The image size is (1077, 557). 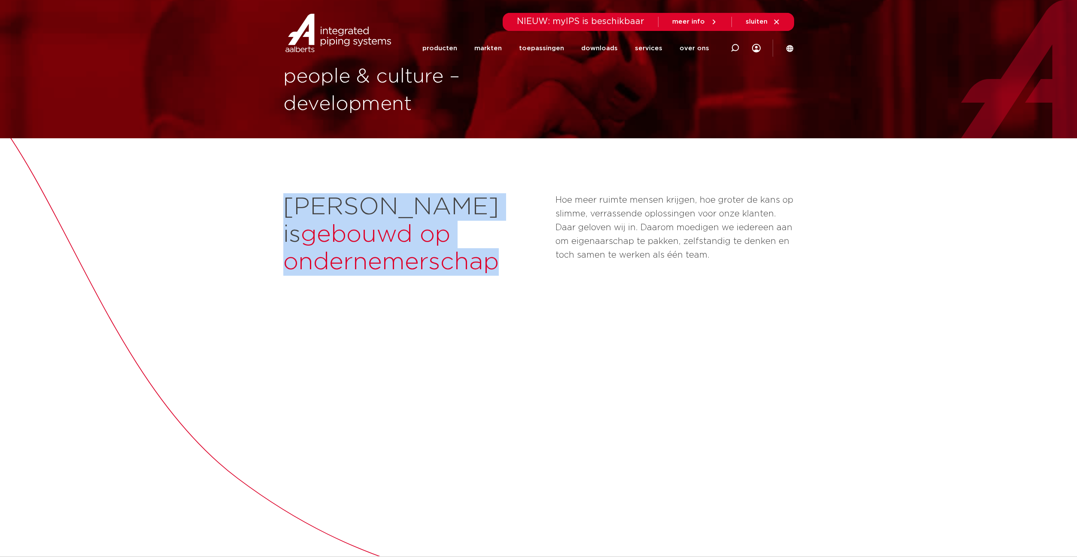 I want to click on a: toepassingen, so click(x=541, y=48).